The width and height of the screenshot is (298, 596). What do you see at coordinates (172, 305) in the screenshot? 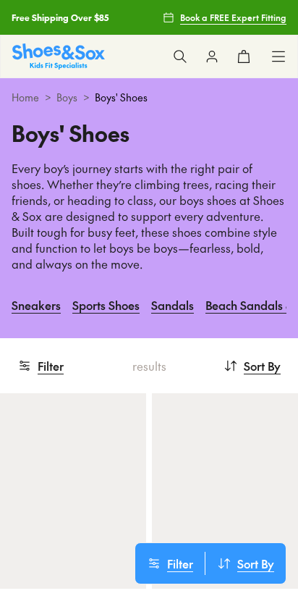
I see `a: Sandals` at bounding box center [172, 305].